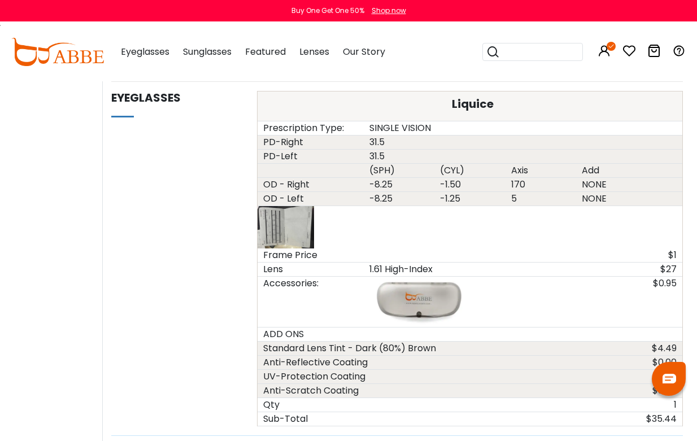 This screenshot has height=441, width=697. I want to click on div: $4.49, so click(629, 348).